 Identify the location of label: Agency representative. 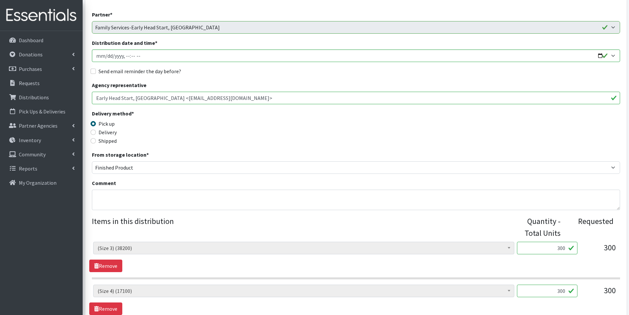
(119, 85).